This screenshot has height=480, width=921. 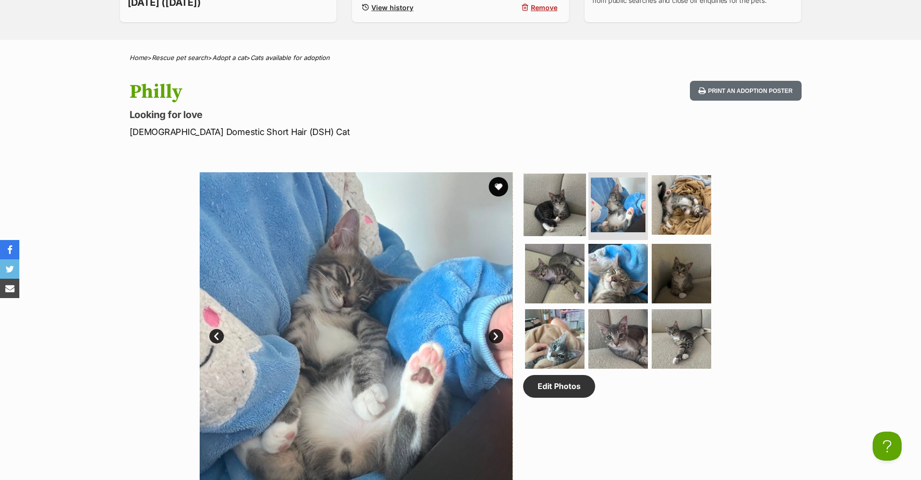 I want to click on p: Looking for love, so click(x=334, y=115).